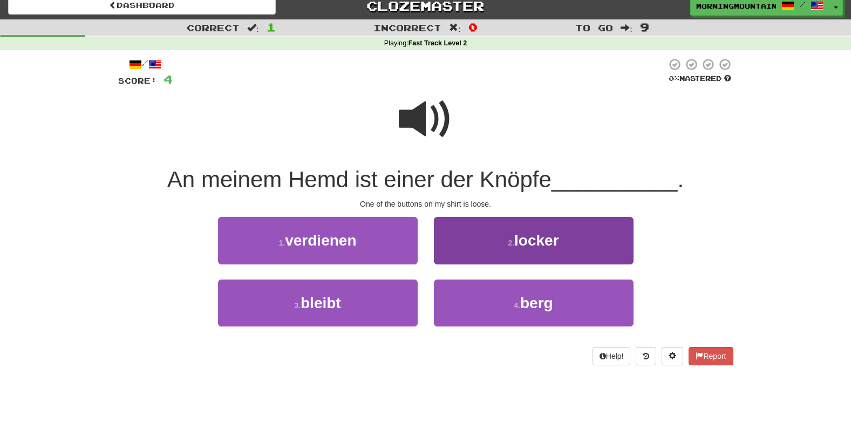 The image size is (851, 422). What do you see at coordinates (138, 80) in the screenshot?
I see `span: Score:` at bounding box center [138, 80].